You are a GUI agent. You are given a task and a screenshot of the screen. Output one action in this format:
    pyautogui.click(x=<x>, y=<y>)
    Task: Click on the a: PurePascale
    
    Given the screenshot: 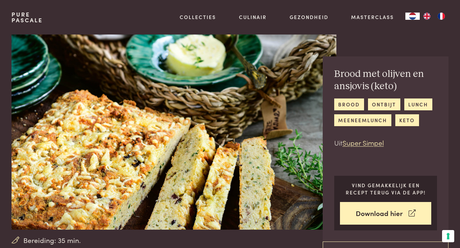 What is the action you would take?
    pyautogui.click(x=27, y=17)
    